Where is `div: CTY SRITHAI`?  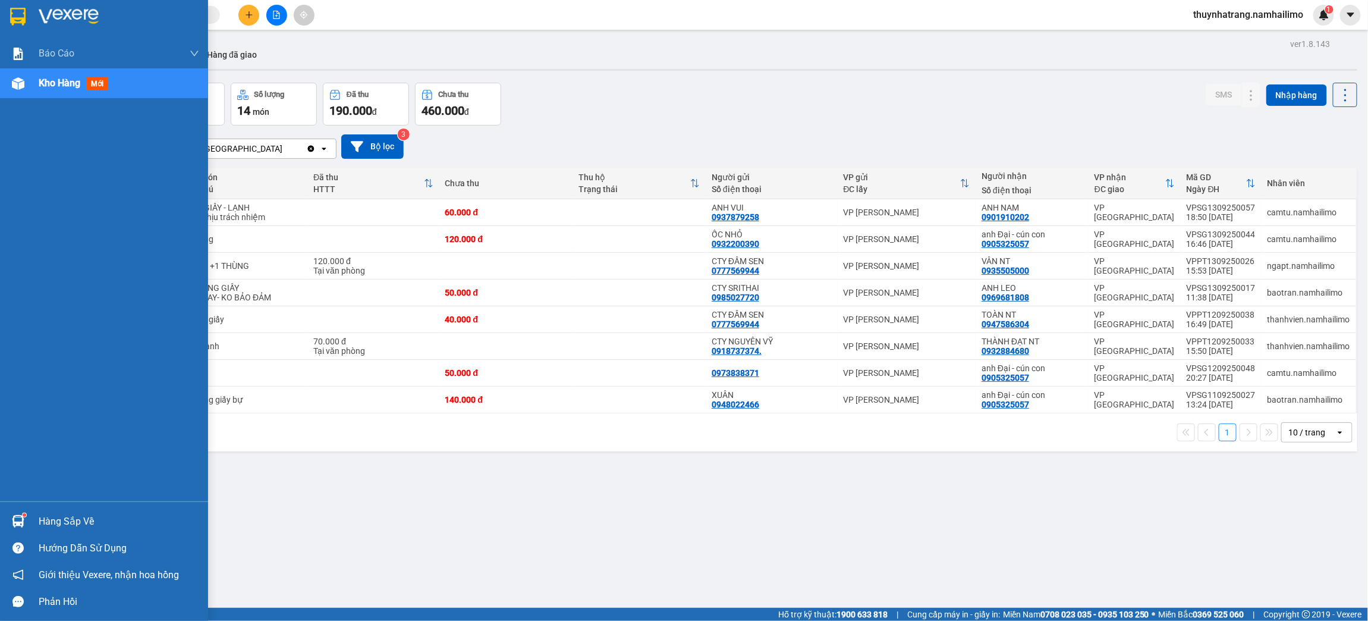
div: CTY SRITHAI is located at coordinates (771, 288).